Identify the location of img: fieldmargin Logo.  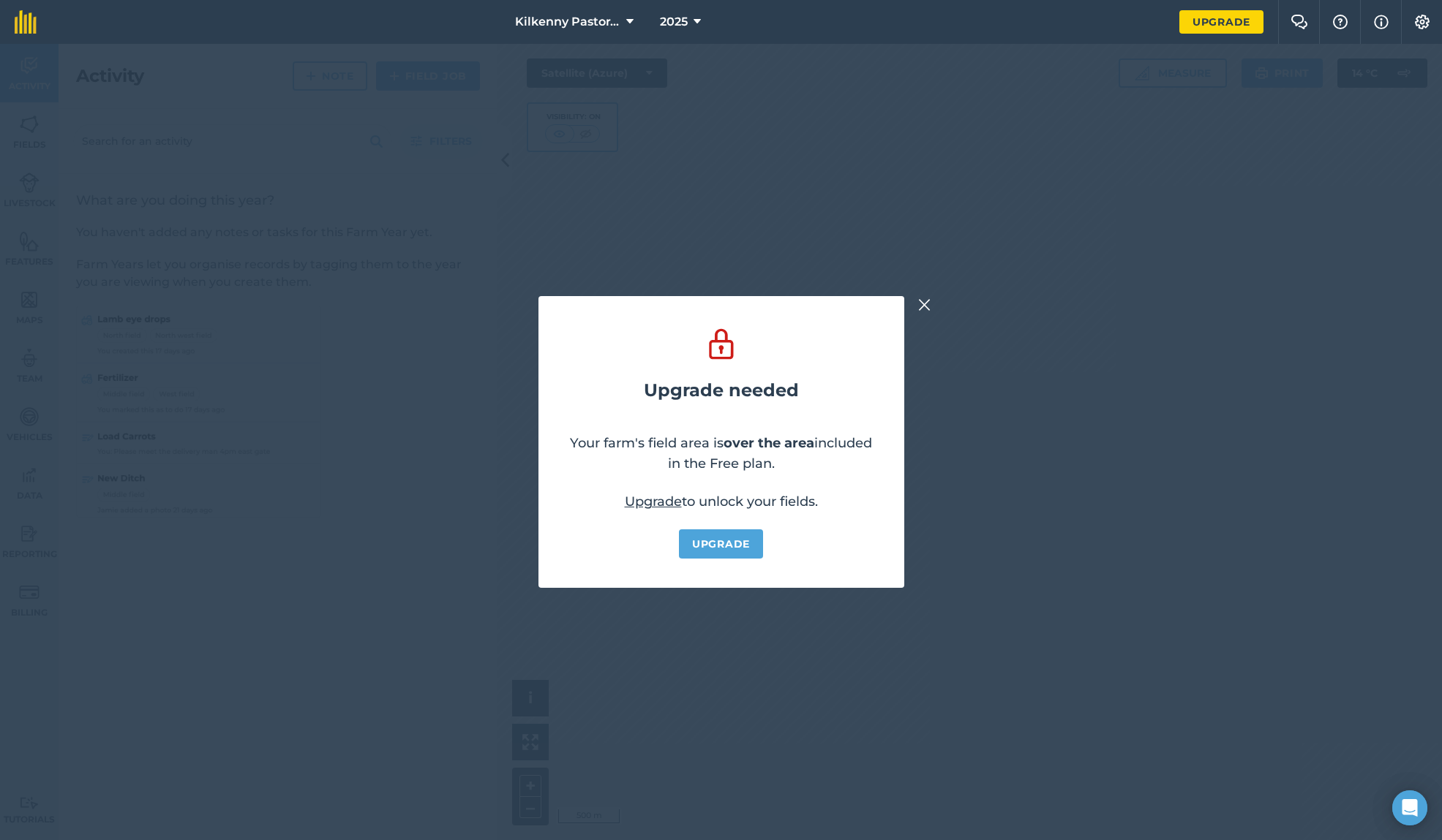
(26, 22).